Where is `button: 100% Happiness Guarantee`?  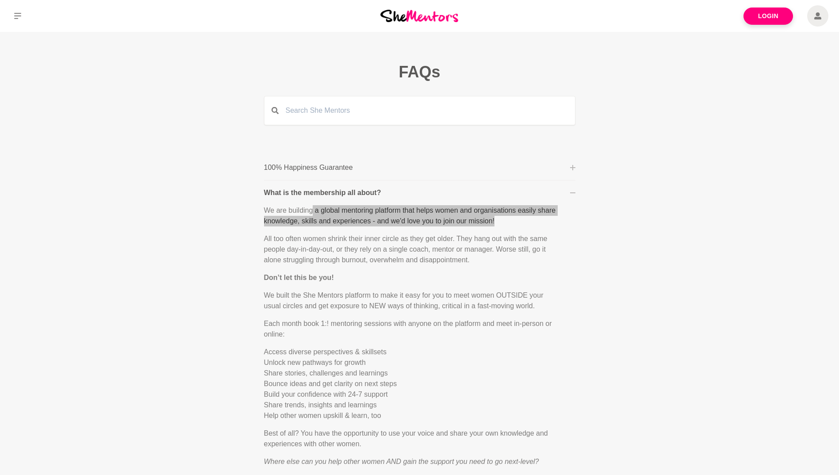 button: 100% Happiness Guarantee is located at coordinates (420, 168).